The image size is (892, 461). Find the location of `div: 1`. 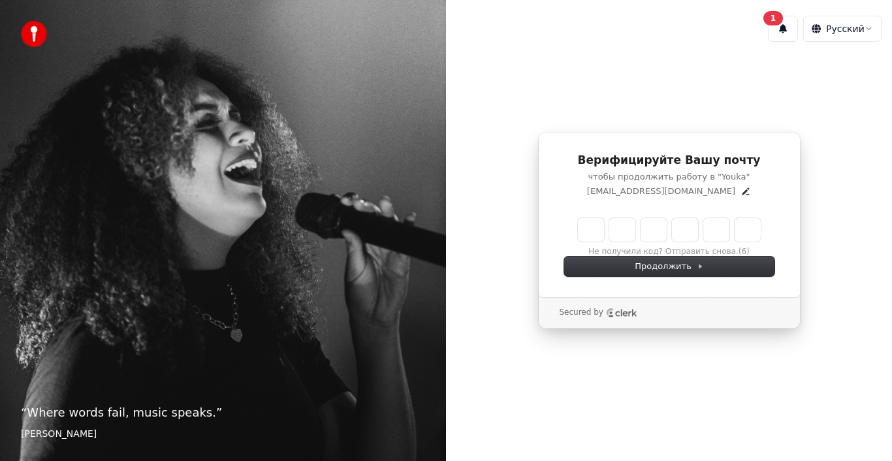

div: 1 is located at coordinates (773, 18).